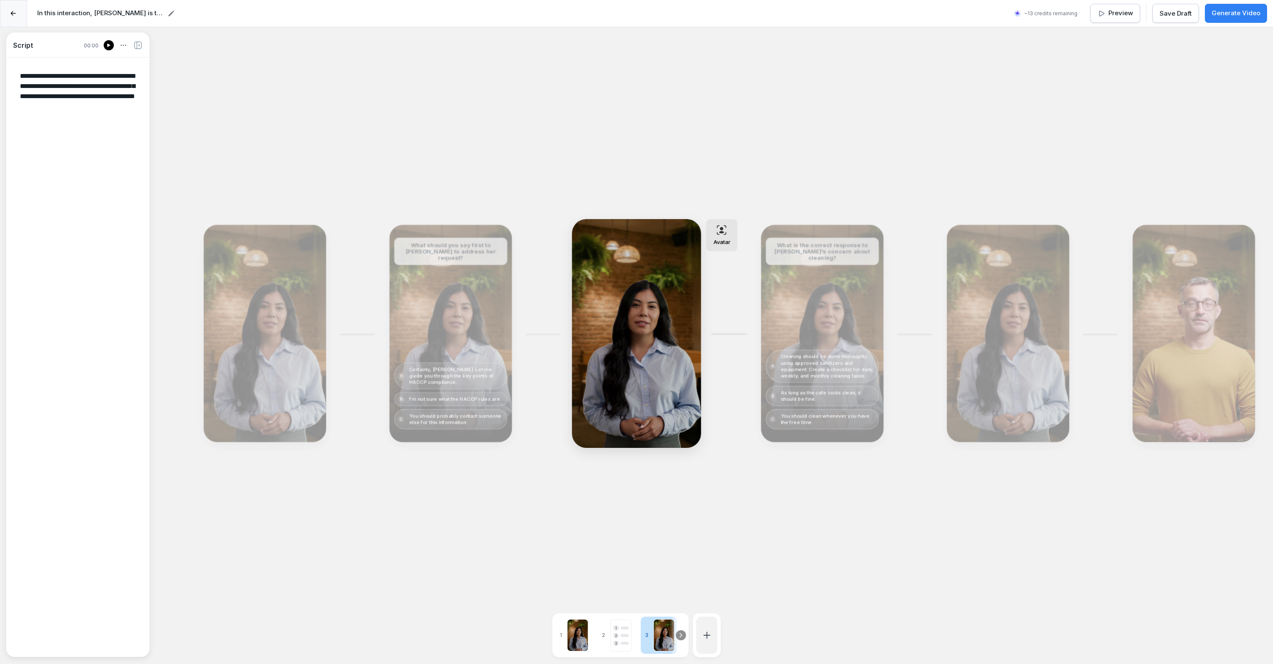 This screenshot has height=664, width=1273. Describe the element at coordinates (828, 366) in the screenshot. I see `p: Cleaning should be done thoroughly using approved sanitizers and equipment. Create a checklist fo...` at that location.